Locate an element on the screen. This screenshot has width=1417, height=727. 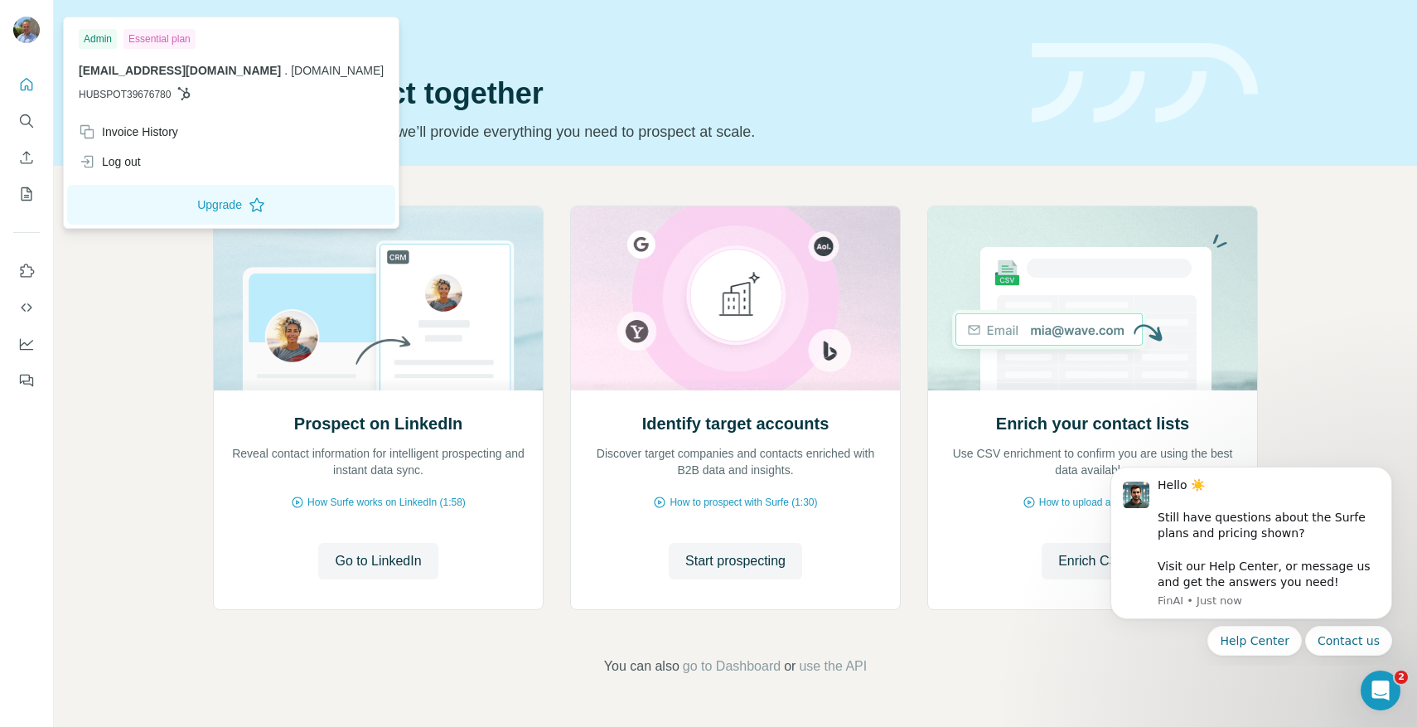
div: Quick reply options is located at coordinates (166, 189).